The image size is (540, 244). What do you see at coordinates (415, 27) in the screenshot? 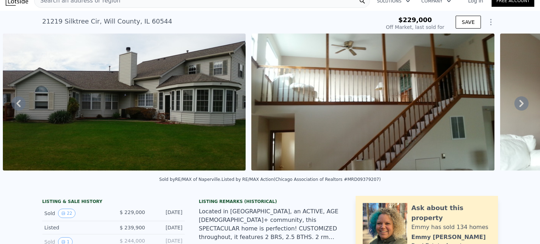
I see `div: Off Market, last sold for` at bounding box center [415, 27].